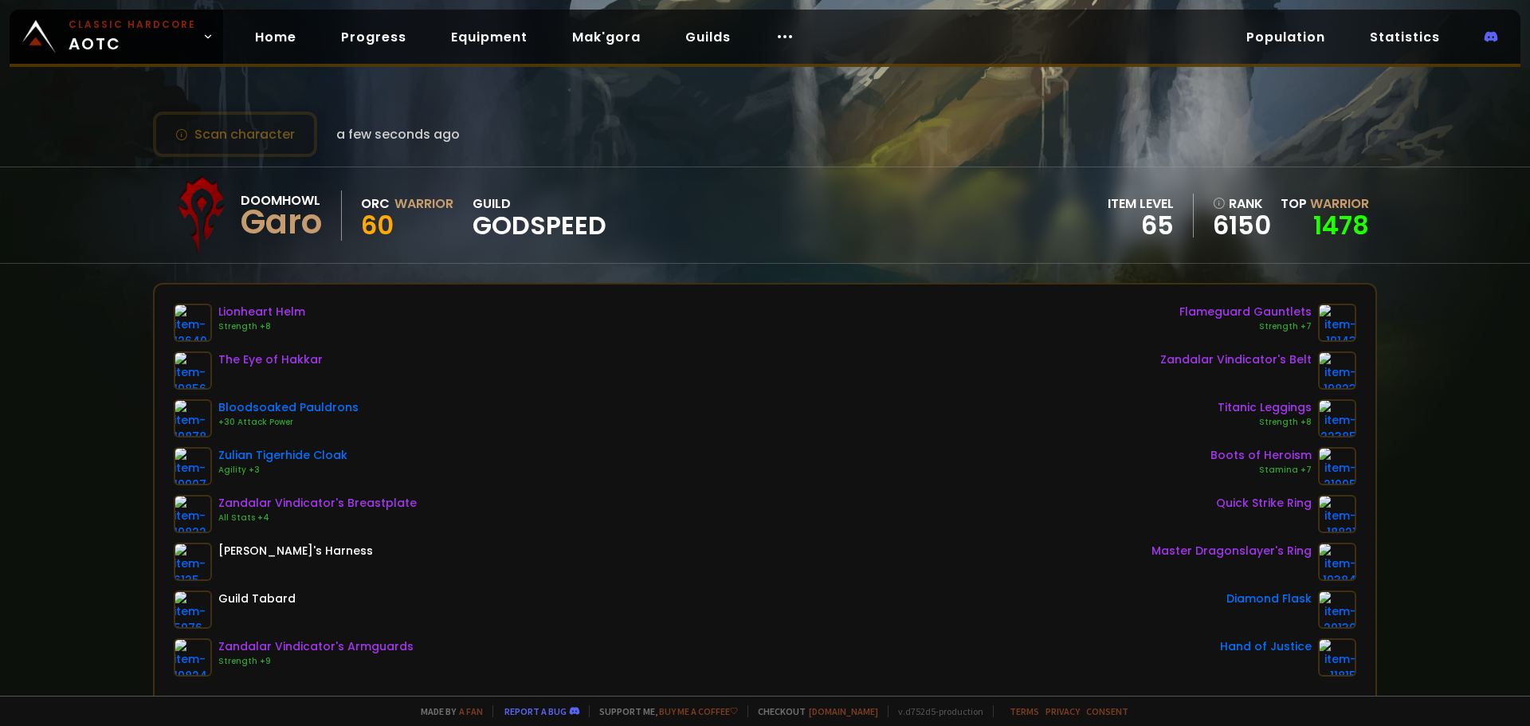  Describe the element at coordinates (1337, 562) in the screenshot. I see `img: item-19384` at that location.